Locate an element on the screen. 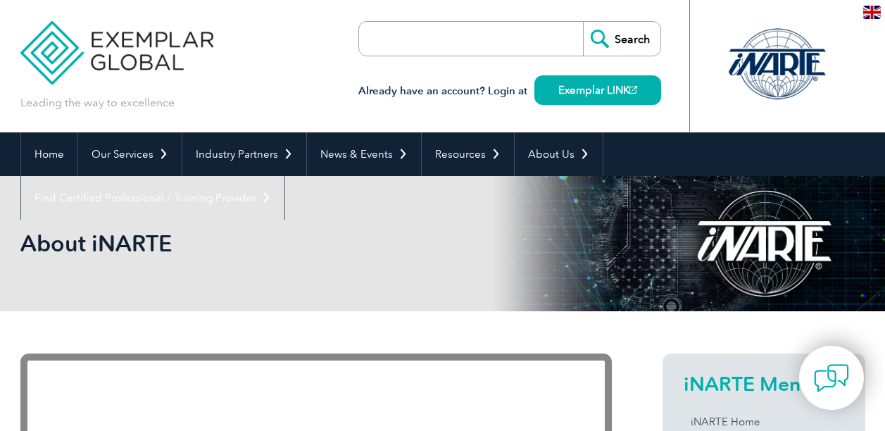 Image resolution: width=885 pixels, height=431 pixels. a: Resources is located at coordinates (467, 154).